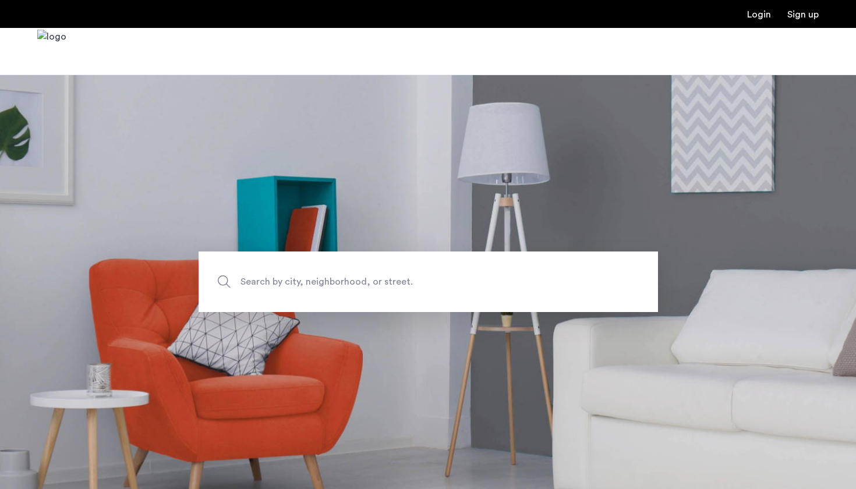  I want to click on a: Cazamio Logo, so click(52, 51).